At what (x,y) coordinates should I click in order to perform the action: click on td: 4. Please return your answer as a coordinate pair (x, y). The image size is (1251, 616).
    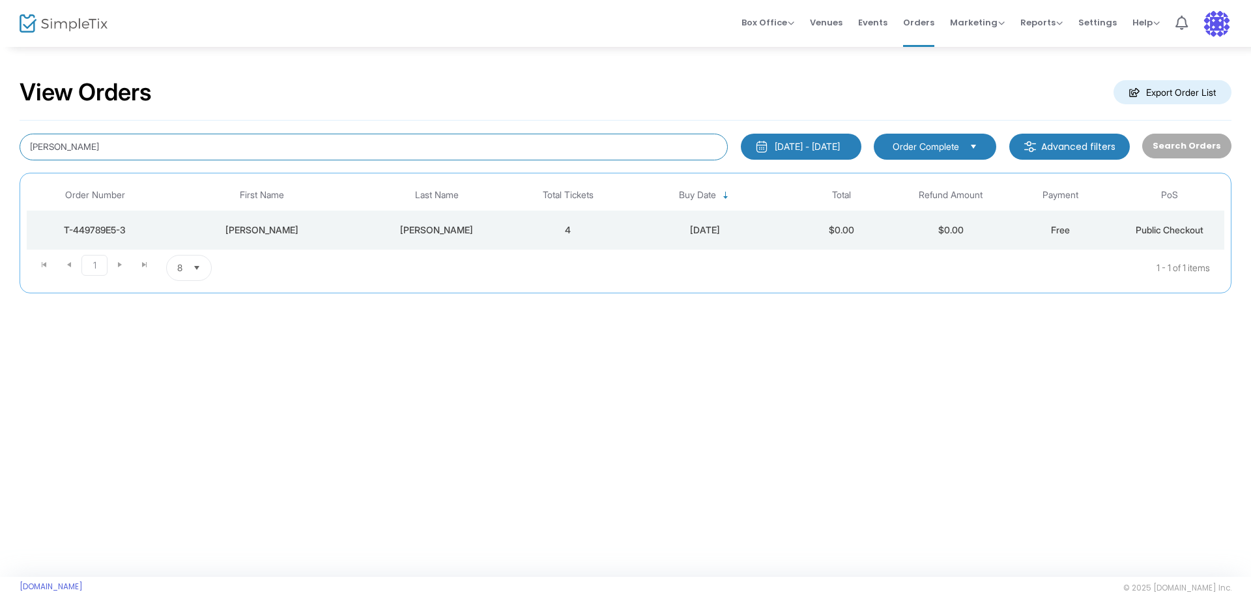
    Looking at the image, I should click on (568, 230).